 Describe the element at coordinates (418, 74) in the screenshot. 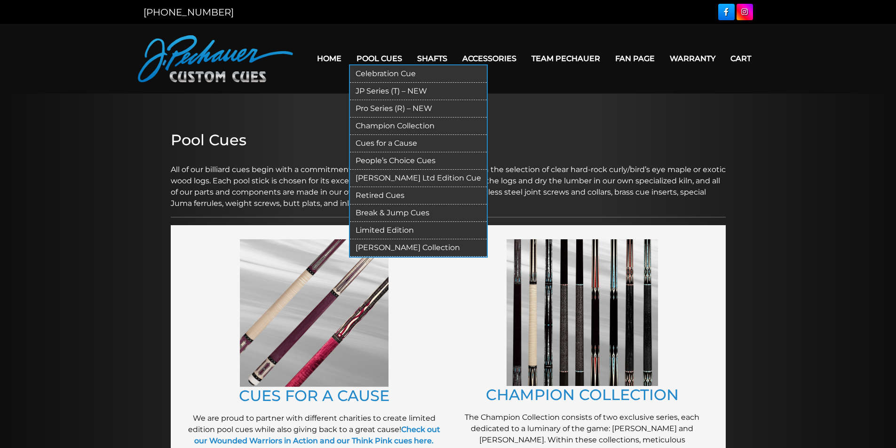

I see `a: Celebration Cue` at that location.